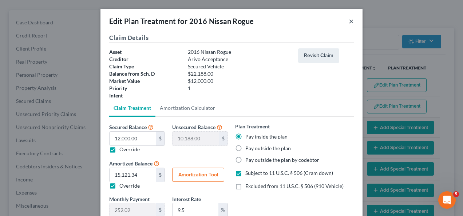 Image resolution: width=463 pixels, height=216 pixels. What do you see at coordinates (252, 126) in the screenshot?
I see `label: Plan Treatment` at bounding box center [252, 126].